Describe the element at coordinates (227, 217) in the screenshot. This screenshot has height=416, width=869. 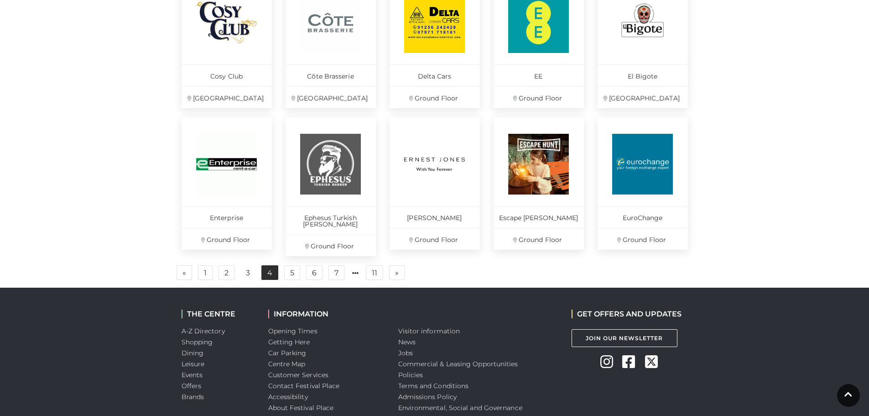
I see `p: Enterprise` at that location.